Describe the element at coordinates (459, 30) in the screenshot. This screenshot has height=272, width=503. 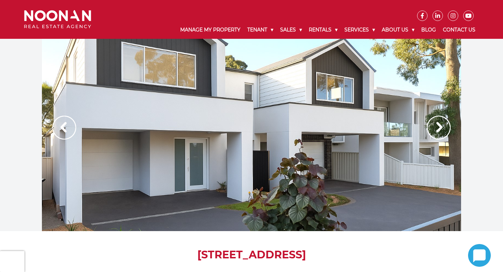
I see `a: Contact Us` at that location.